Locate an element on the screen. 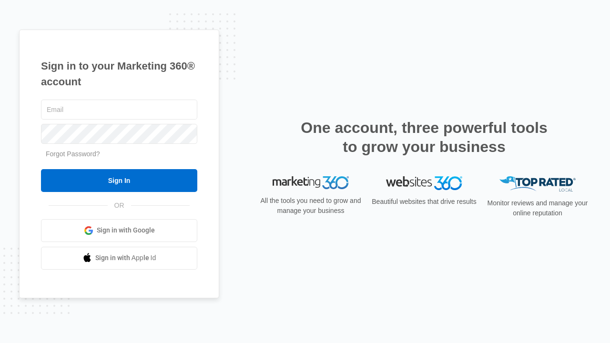 The height and width of the screenshot is (343, 610). img: Marketing 360 is located at coordinates (311, 183).